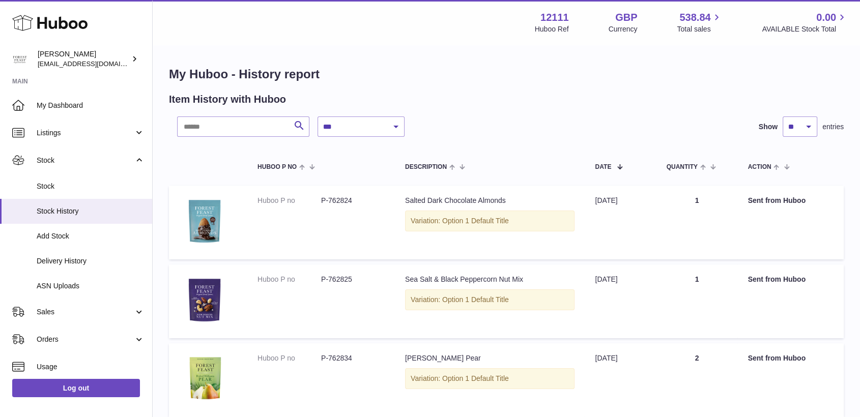 Image resolution: width=860 pixels, height=417 pixels. Describe the element at coordinates (277, 167) in the screenshot. I see `span: Huboo P no` at that location.